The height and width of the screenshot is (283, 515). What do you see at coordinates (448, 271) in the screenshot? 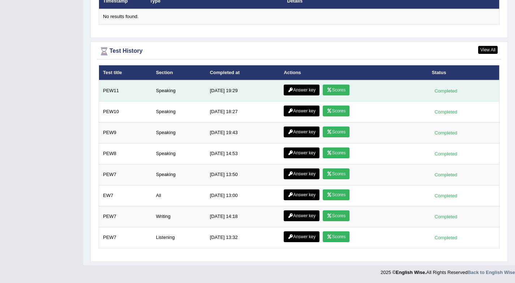
I see `div: 2025 © All Rights Reserved` at bounding box center [448, 271].